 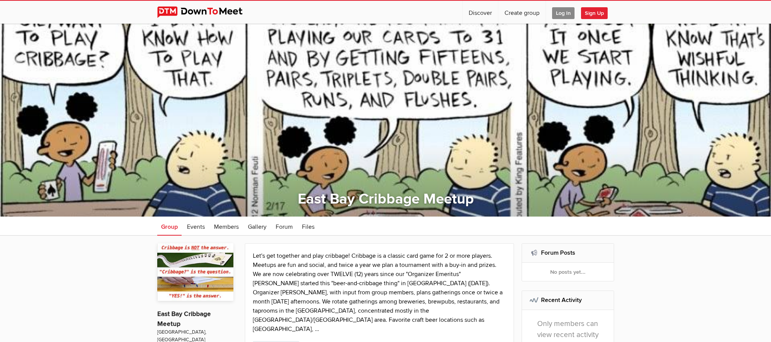 What do you see at coordinates (568, 272) in the screenshot?
I see `div: No posts yet...` at bounding box center [568, 272].